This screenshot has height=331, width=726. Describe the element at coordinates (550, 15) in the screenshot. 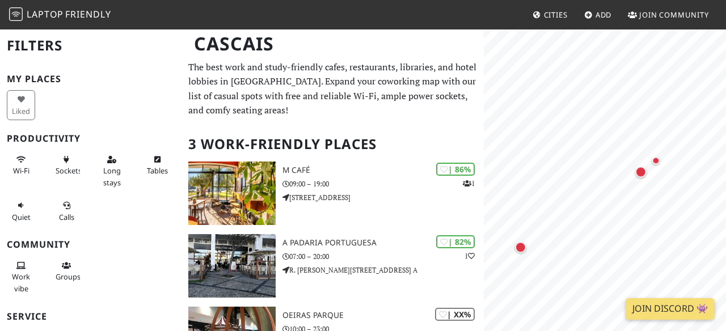

I see `a: Cities` at that location.